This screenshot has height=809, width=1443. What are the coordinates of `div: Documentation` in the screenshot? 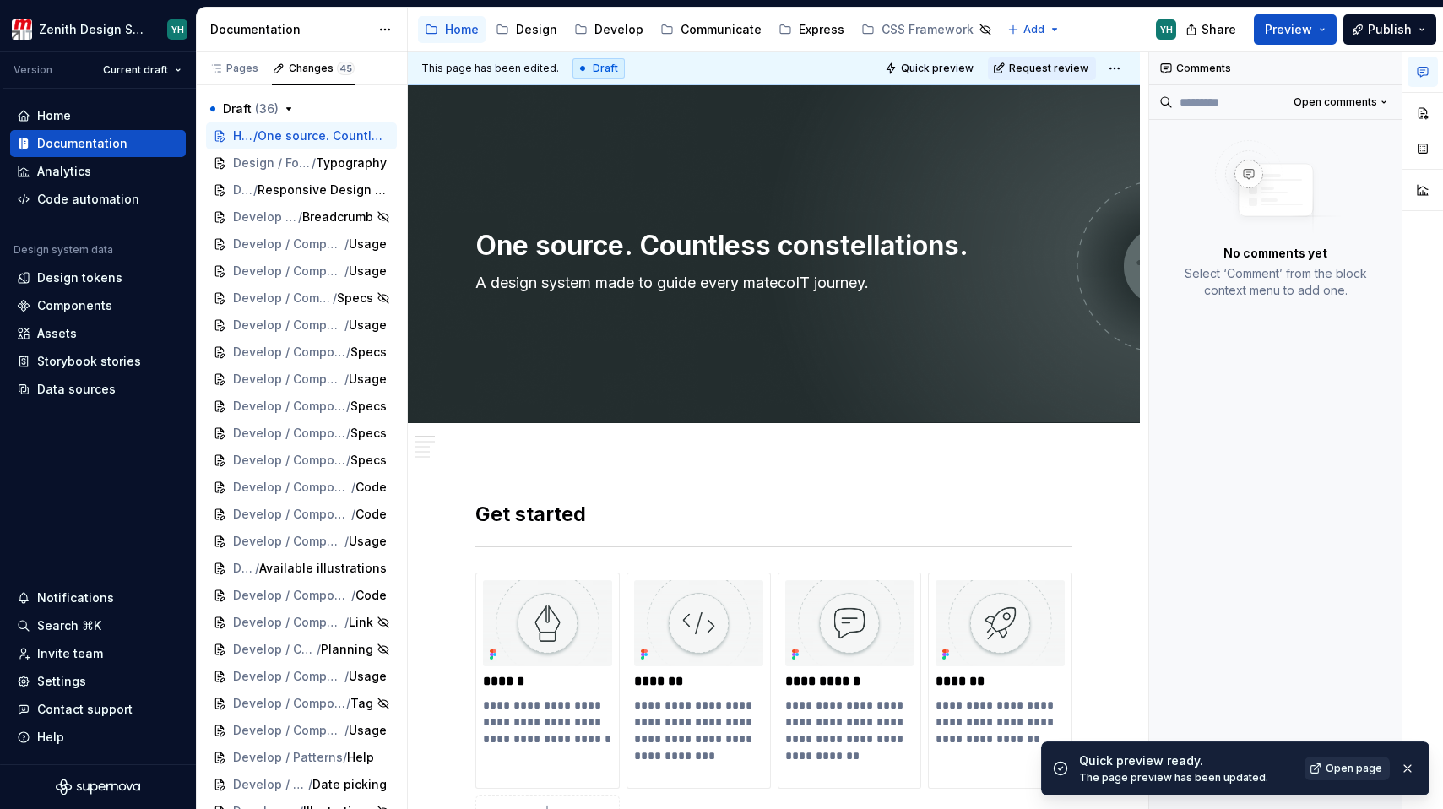 It's located at (82, 144).